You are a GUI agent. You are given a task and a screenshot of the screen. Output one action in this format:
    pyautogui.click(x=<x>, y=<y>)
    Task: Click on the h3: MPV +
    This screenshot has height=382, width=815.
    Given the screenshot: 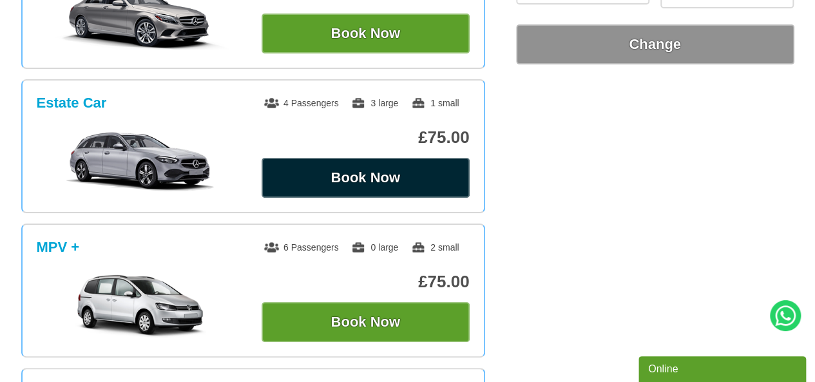 What is the action you would take?
    pyautogui.click(x=58, y=247)
    